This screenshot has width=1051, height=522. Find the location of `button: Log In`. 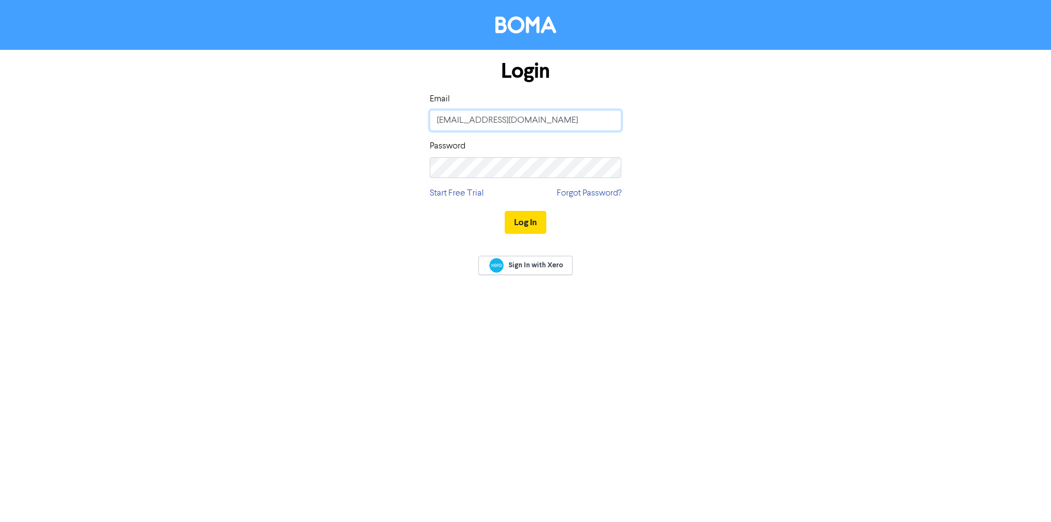

button: Log In is located at coordinates (525, 222).